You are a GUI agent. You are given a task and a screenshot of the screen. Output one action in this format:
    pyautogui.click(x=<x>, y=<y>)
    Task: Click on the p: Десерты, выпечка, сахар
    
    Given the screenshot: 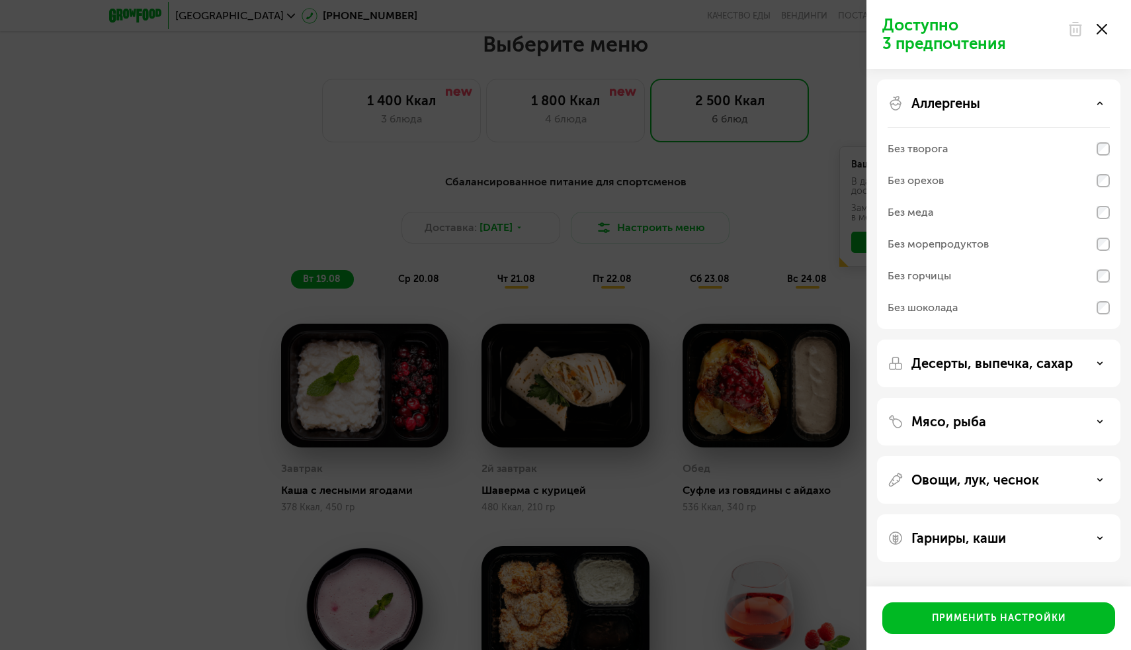 What is the action you would take?
    pyautogui.click(x=992, y=363)
    